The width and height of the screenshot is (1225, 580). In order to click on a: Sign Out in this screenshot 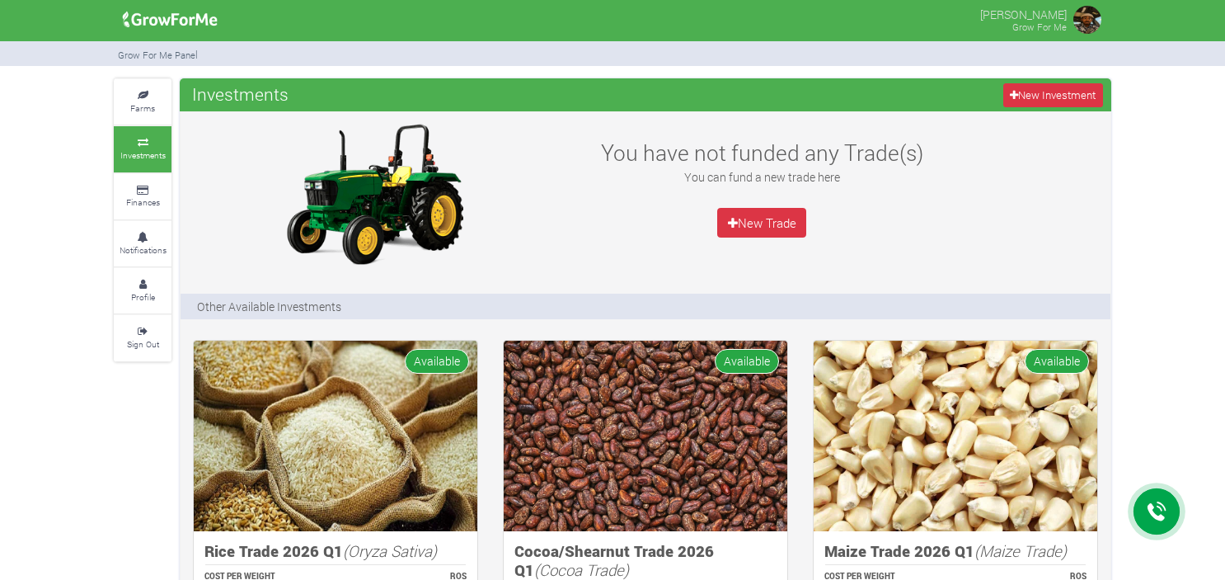, I will do `click(143, 337)`.